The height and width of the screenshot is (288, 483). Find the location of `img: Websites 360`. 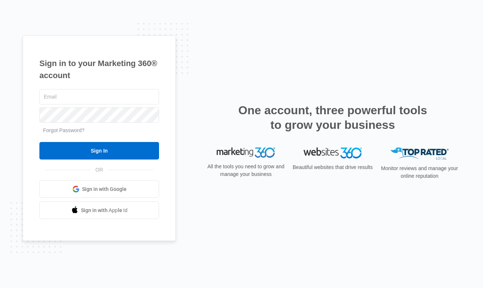

img: Websites 360 is located at coordinates (332, 152).